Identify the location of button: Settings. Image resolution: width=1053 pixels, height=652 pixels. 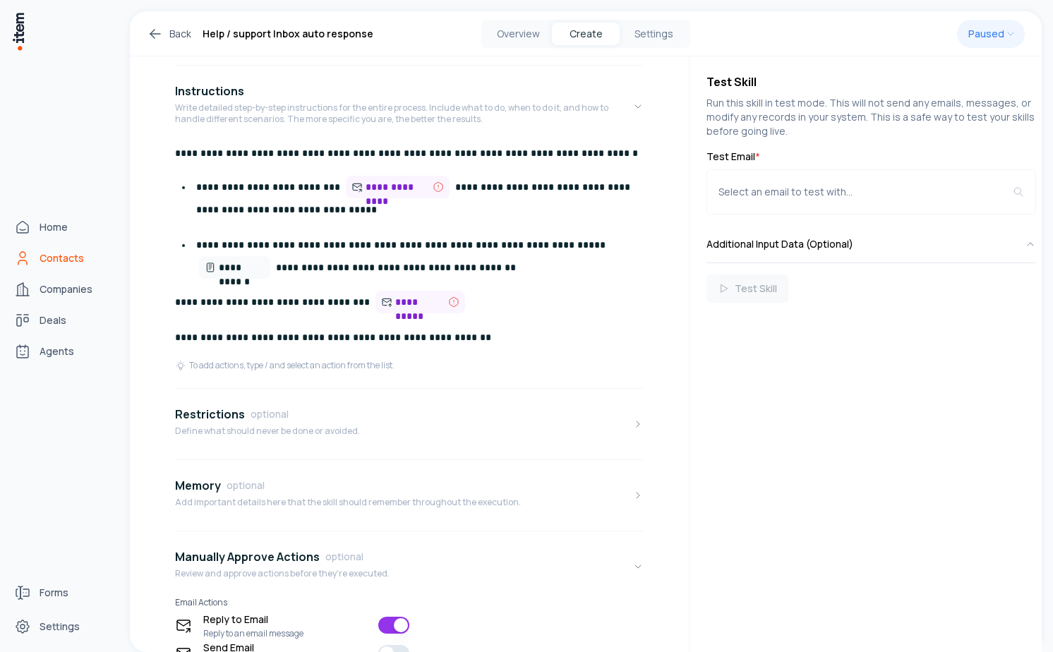
(654, 34).